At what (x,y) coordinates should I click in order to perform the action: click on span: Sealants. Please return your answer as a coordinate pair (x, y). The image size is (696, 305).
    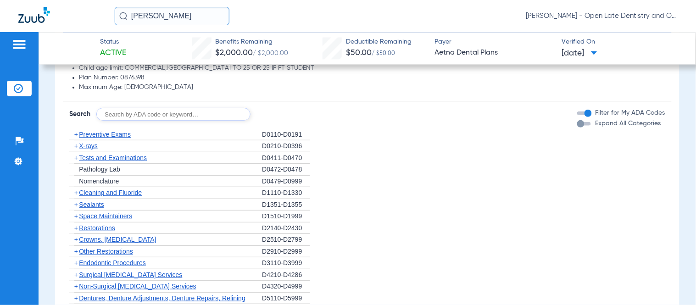
    Looking at the image, I should click on (91, 205).